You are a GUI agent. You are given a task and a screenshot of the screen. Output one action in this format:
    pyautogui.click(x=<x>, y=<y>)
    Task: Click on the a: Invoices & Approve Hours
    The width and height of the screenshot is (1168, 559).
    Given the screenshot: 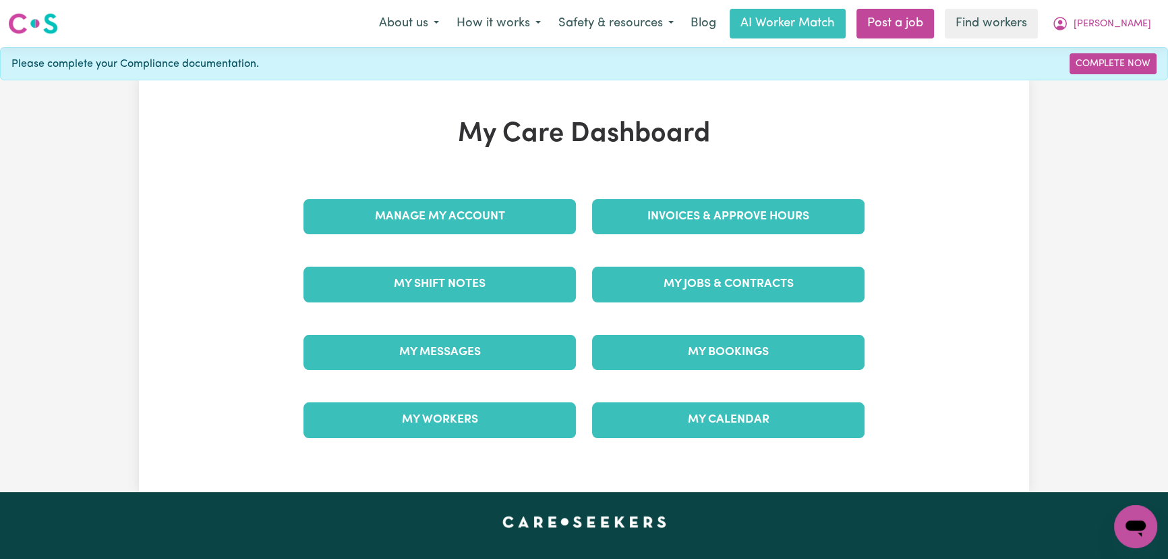 What is the action you would take?
    pyautogui.click(x=728, y=217)
    